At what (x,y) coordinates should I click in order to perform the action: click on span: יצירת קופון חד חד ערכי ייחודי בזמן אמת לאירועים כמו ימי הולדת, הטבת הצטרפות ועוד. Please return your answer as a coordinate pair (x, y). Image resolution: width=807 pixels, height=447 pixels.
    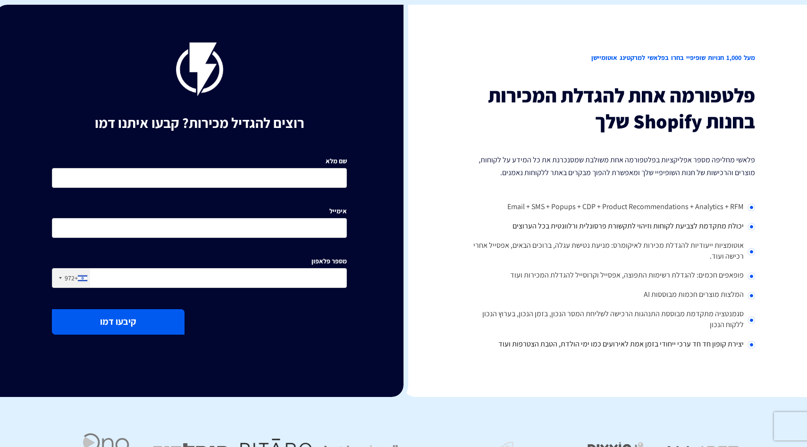
    Looking at the image, I should click on (621, 343).